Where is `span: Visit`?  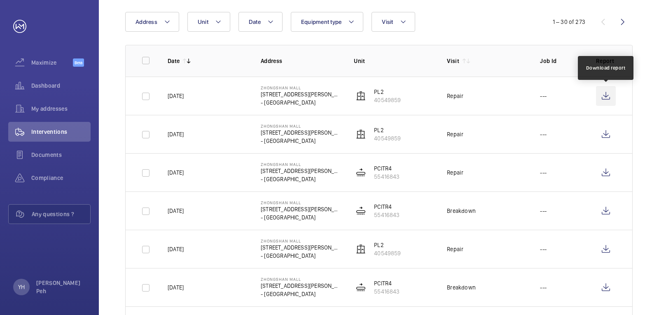
span: Visit is located at coordinates (387, 22).